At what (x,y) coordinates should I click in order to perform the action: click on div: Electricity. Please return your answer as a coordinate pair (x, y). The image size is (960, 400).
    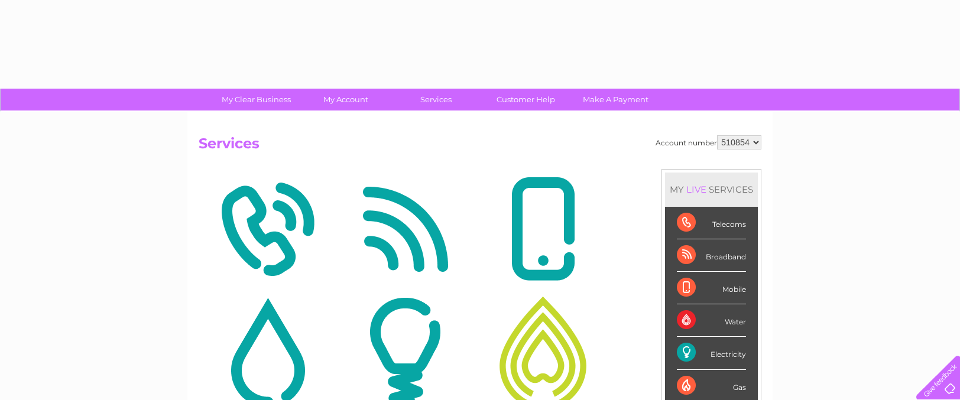
    Looking at the image, I should click on (711, 353).